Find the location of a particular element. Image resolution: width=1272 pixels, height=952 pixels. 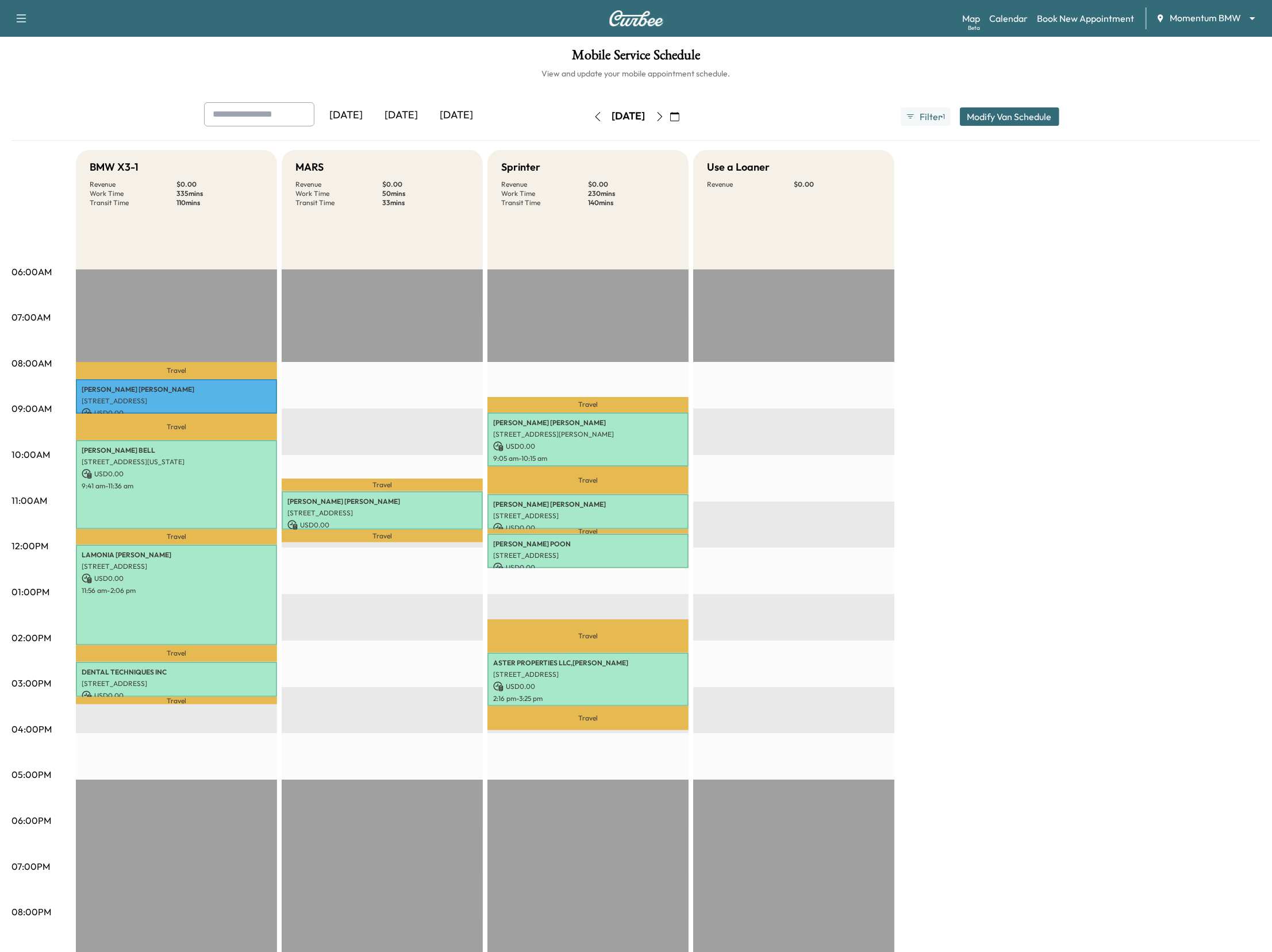

p: 05:00PM is located at coordinates (31, 775).